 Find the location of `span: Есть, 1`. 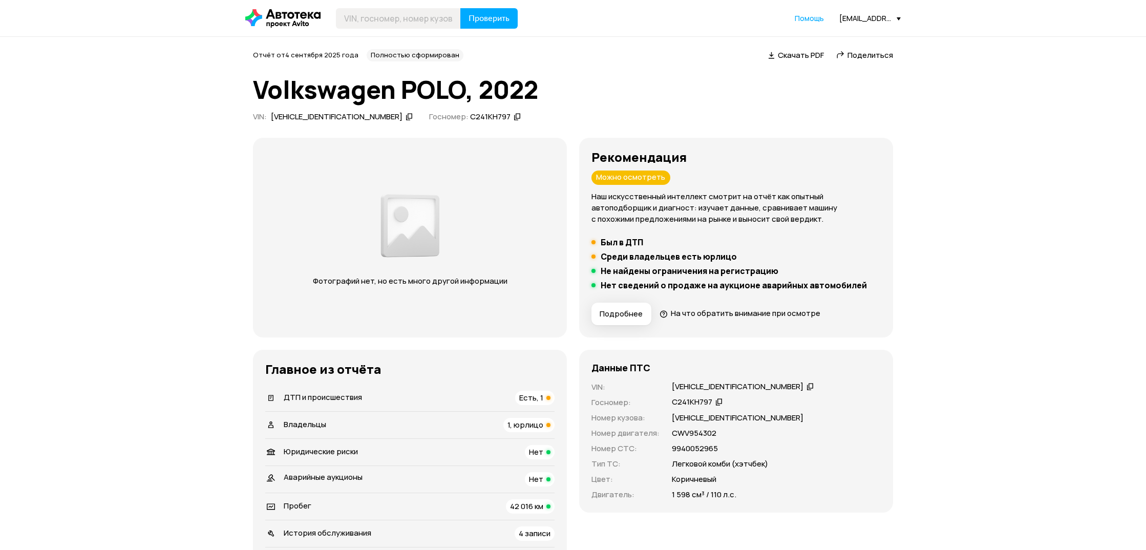

span: Есть, 1 is located at coordinates (531, 397).